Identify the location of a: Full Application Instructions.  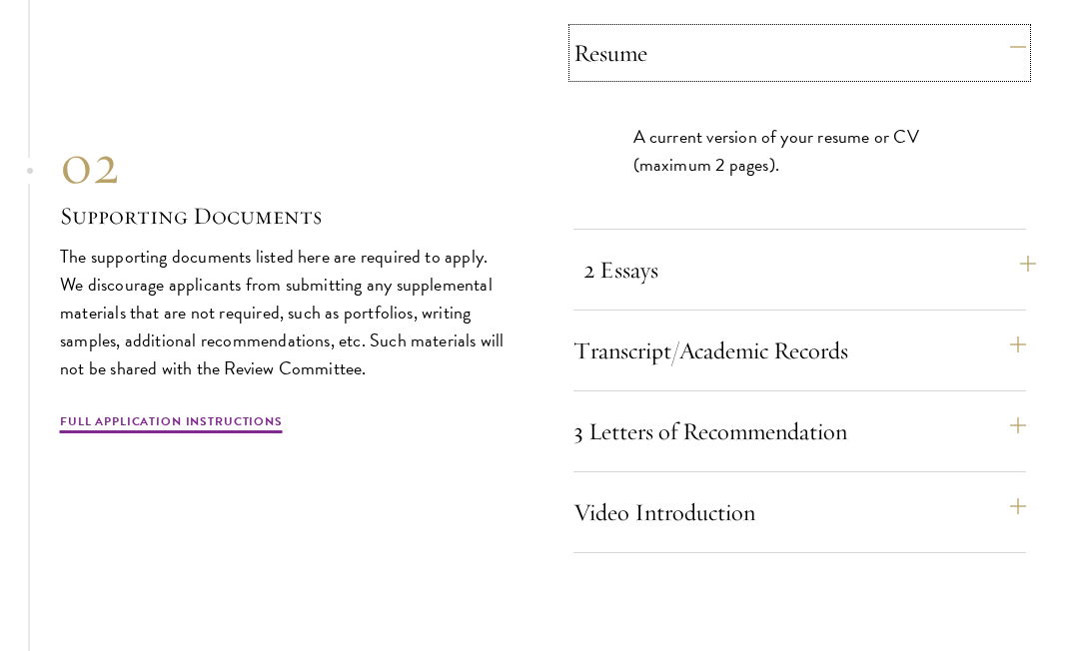
(171, 424).